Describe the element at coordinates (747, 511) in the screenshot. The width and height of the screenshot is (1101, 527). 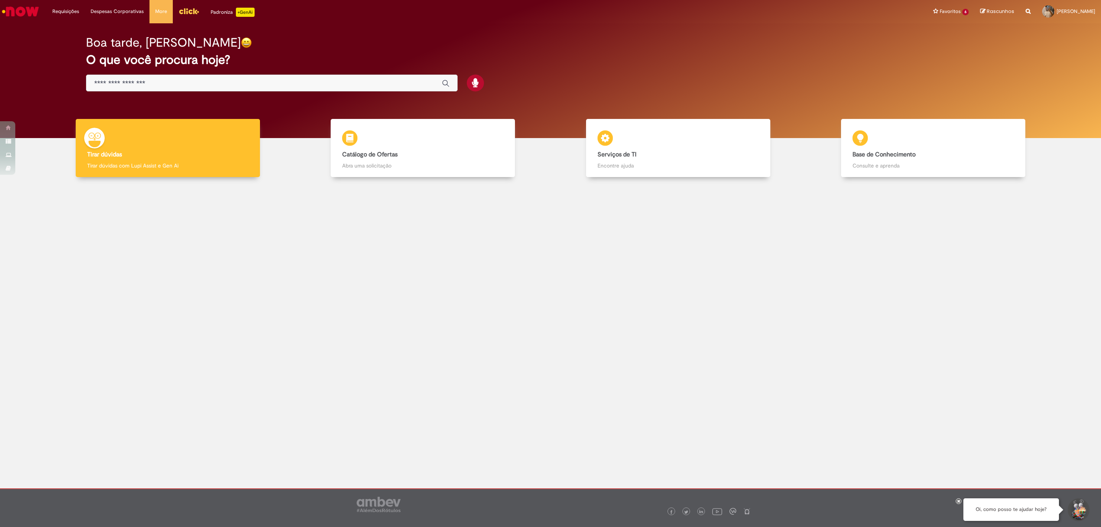
I see `img: logo_footer_naosei.png` at that location.